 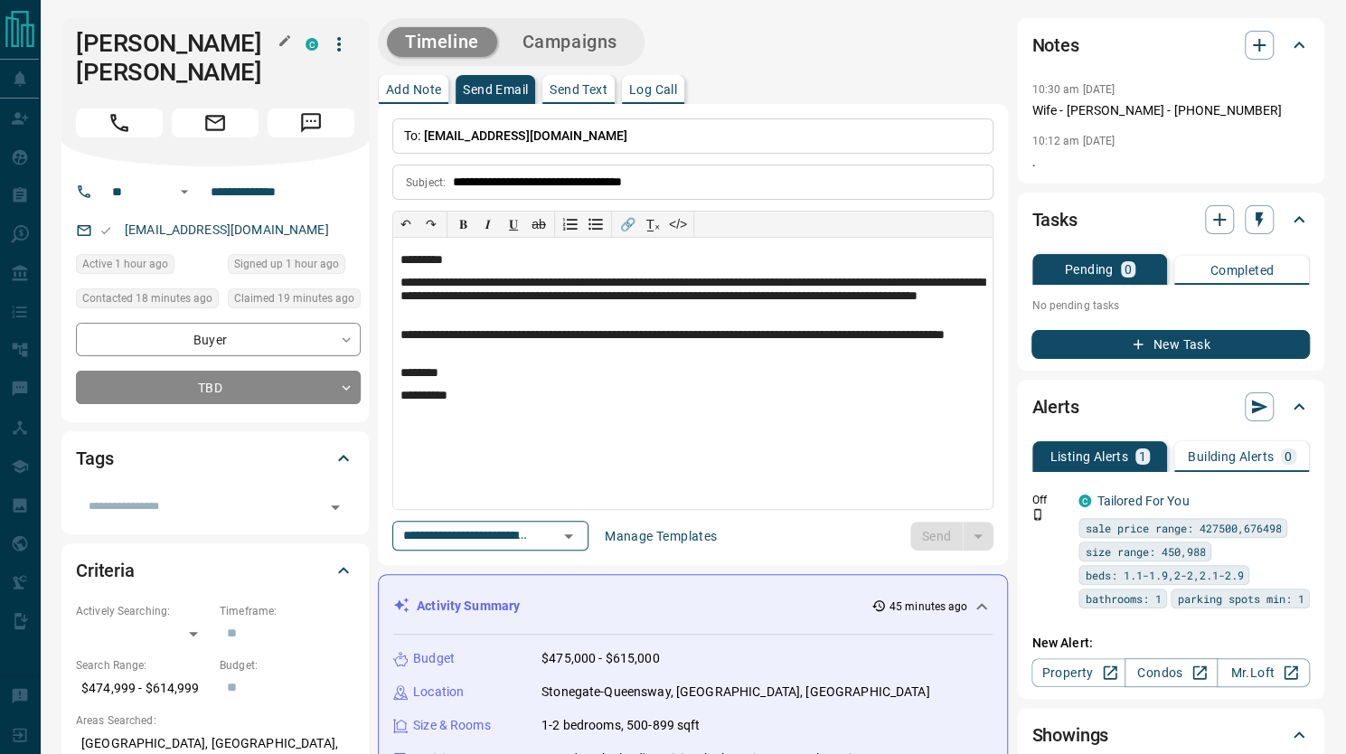 I want to click on a: Condos, so click(x=1171, y=673).